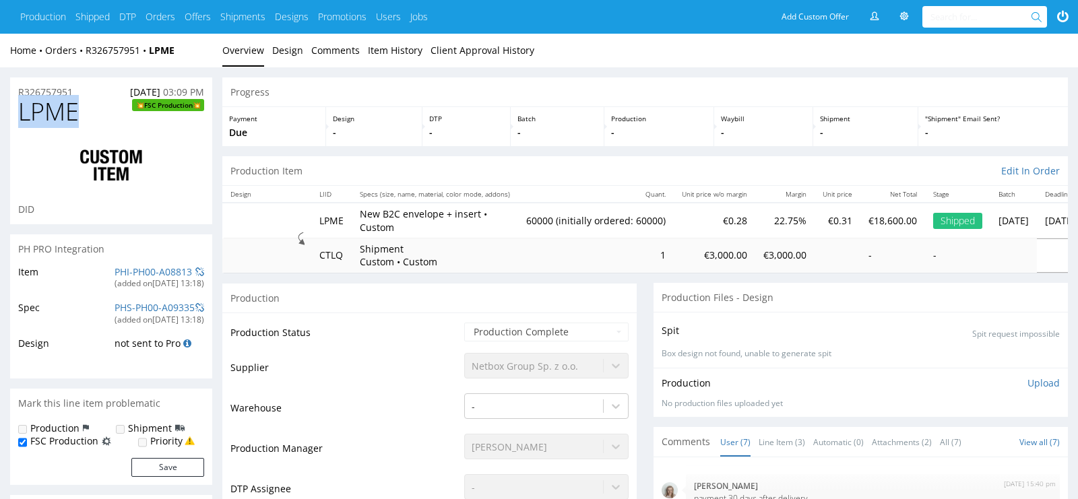 This screenshot has width=1078, height=499. What do you see at coordinates (335, 50) in the screenshot?
I see `a: Comments` at bounding box center [335, 50].